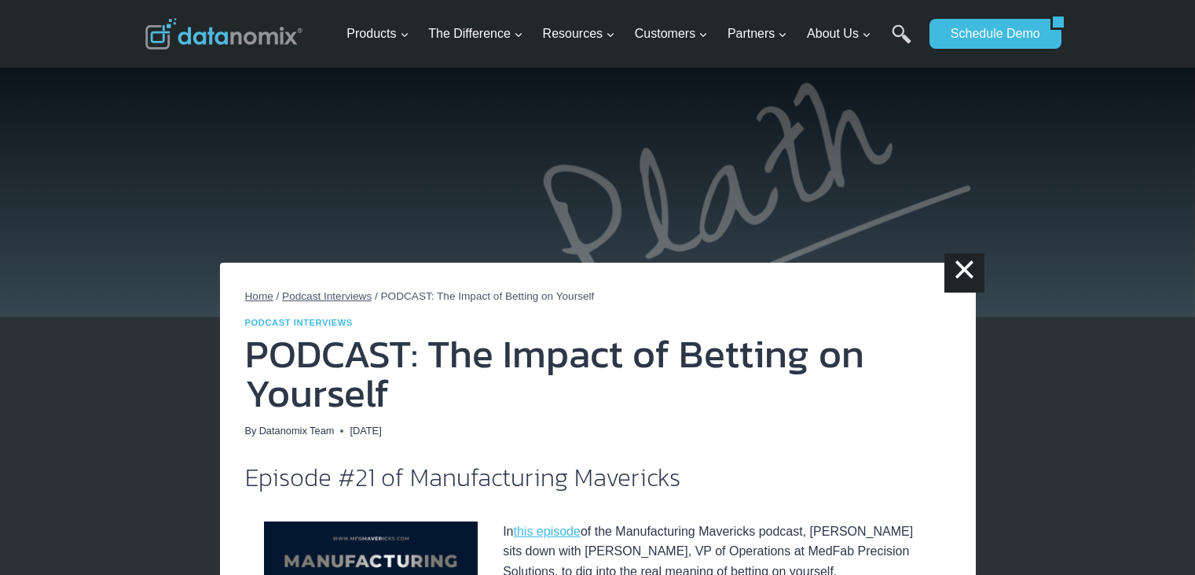 Image resolution: width=1195 pixels, height=575 pixels. I want to click on span: About Us, so click(839, 34).